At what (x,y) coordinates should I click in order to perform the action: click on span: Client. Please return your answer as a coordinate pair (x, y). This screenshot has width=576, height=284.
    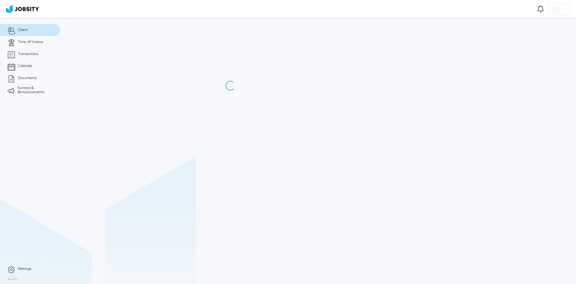
    Looking at the image, I should click on (23, 30).